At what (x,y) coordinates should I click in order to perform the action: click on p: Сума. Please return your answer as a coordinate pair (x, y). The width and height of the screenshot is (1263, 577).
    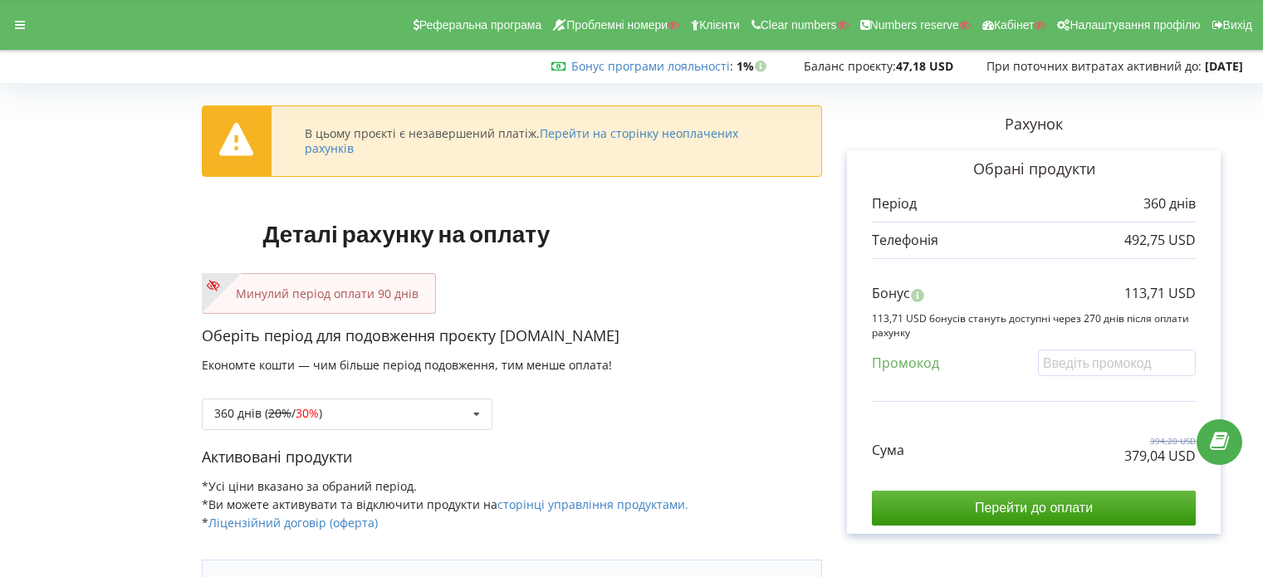
    Looking at the image, I should click on (887, 450).